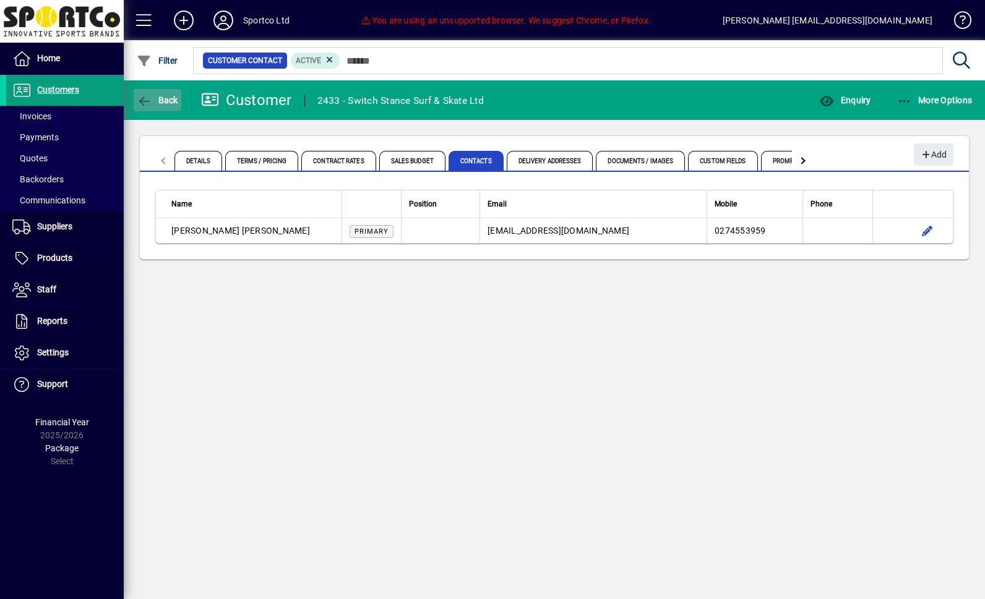  What do you see at coordinates (723, 161) in the screenshot?
I see `span: Custom Fields` at bounding box center [723, 161].